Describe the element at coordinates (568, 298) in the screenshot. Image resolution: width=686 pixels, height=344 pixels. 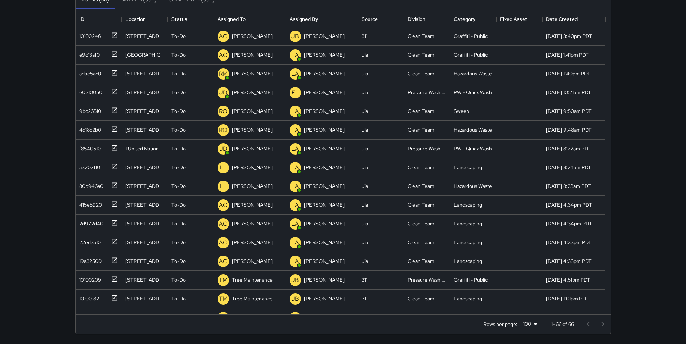
I see `div: 4/25/2025, 1:01pm PDT` at that location.